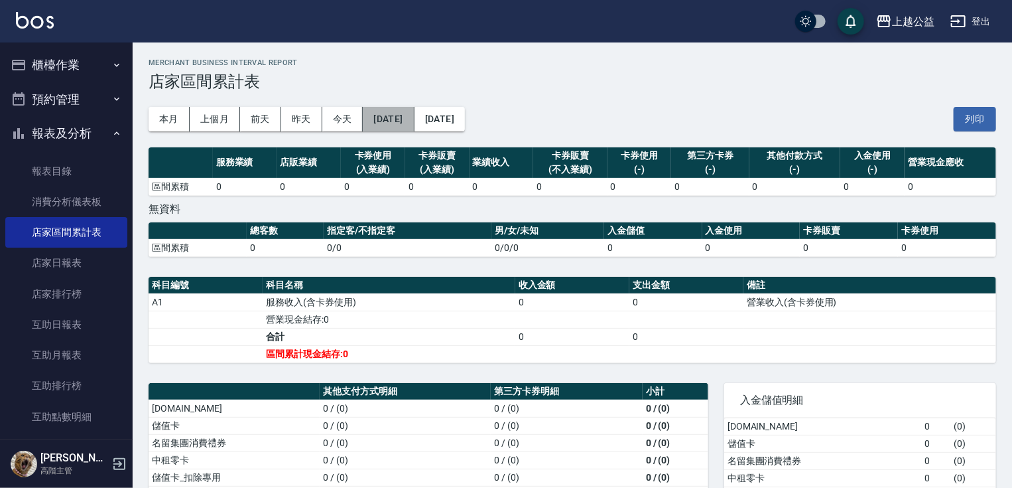 The height and width of the screenshot is (488, 1012). I want to click on th: 入金使用, so click(752, 231).